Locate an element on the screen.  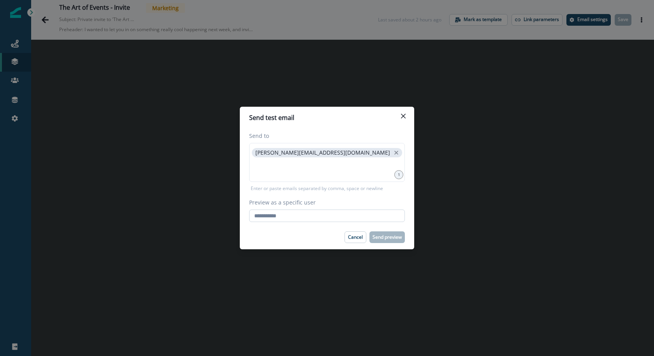
p: Enter or paste emails separated by comma, space or newline is located at coordinates (317, 188).